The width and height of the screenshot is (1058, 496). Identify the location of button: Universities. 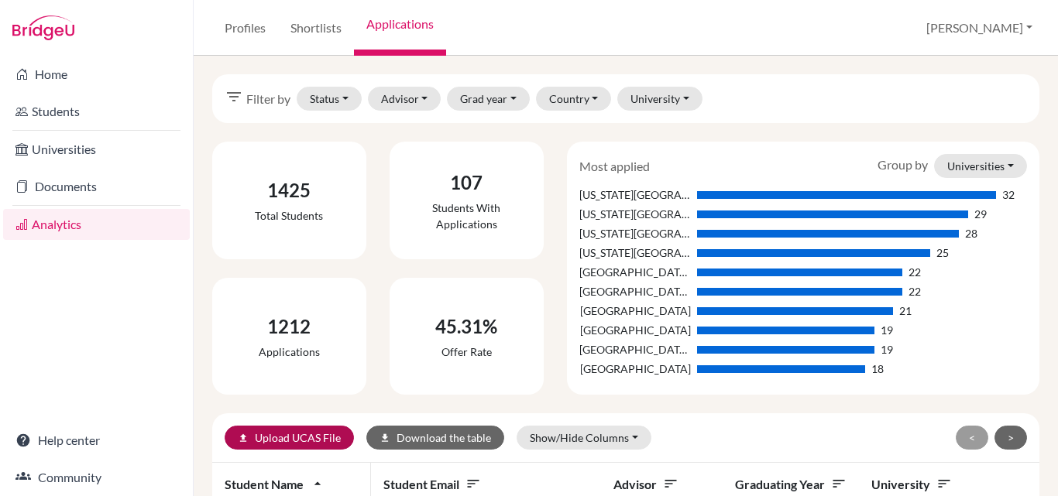
(981, 166).